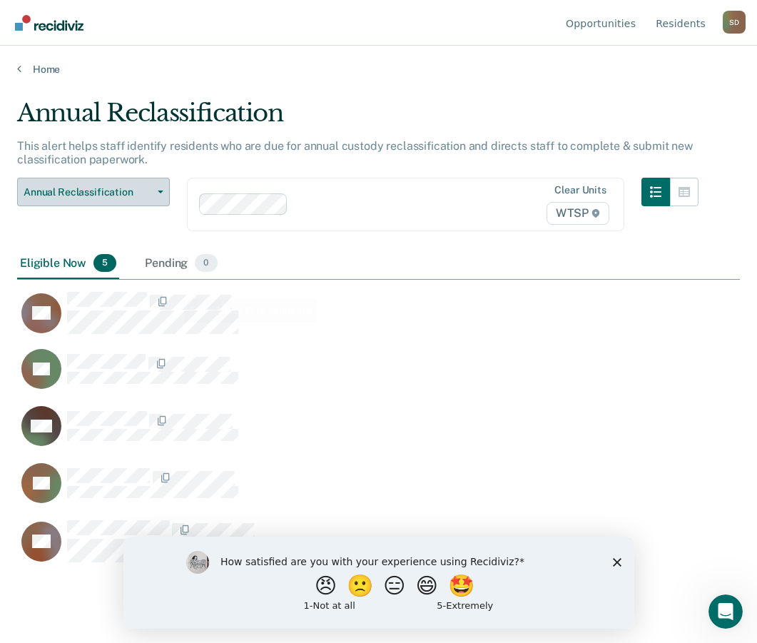 The width and height of the screenshot is (757, 643). What do you see at coordinates (93, 192) in the screenshot?
I see `button: Annual Reclassification` at bounding box center [93, 192].